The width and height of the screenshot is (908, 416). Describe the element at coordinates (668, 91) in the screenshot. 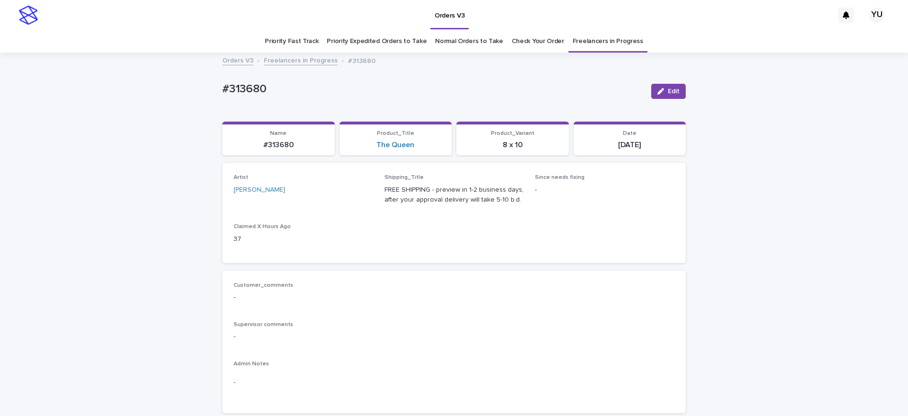

I see `button: Edit` at that location.